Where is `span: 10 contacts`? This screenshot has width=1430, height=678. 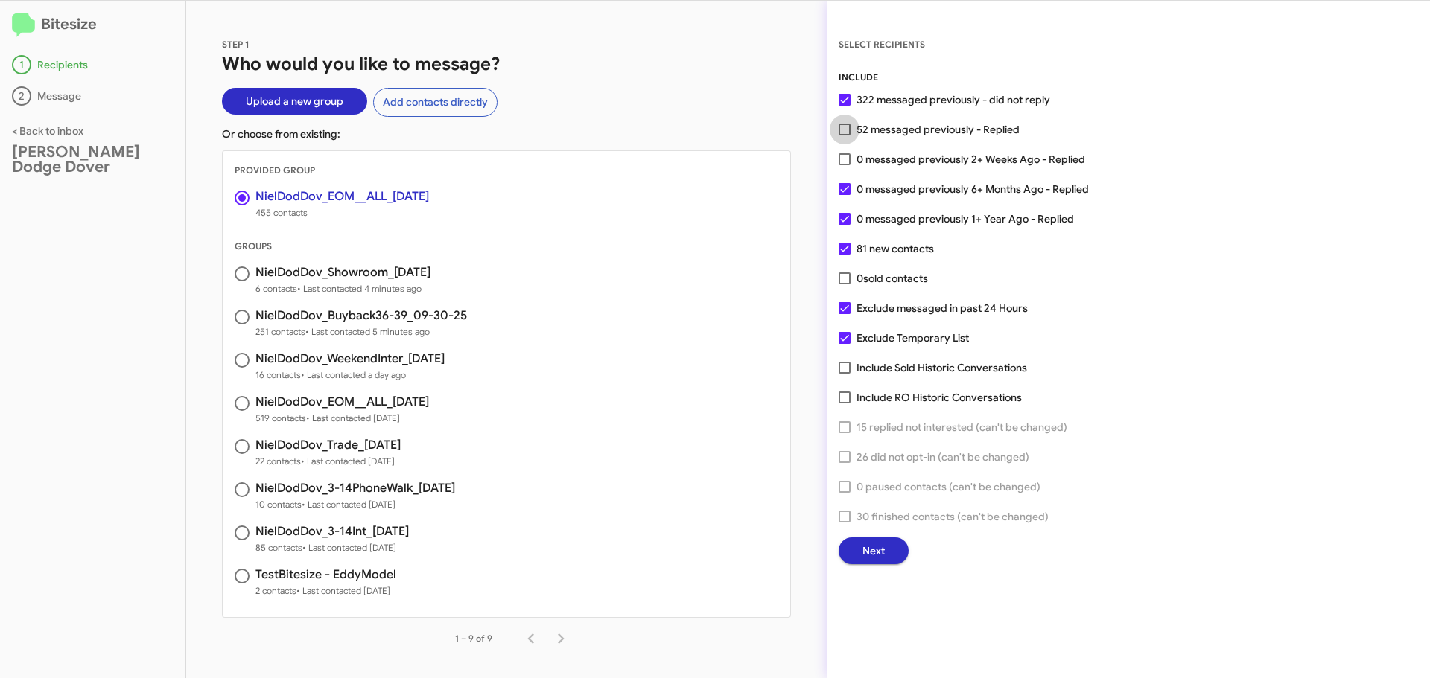
span: 10 contacts is located at coordinates (355, 505).